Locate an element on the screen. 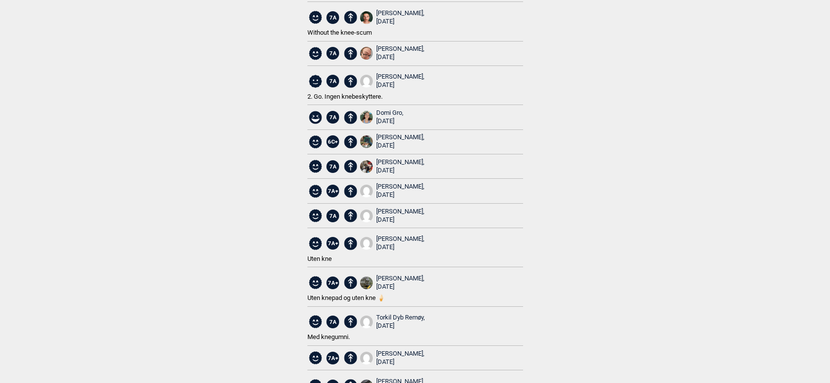 The height and width of the screenshot is (383, 830). span: Uten knepad og uten kne 🍦 is located at coordinates (346, 297).